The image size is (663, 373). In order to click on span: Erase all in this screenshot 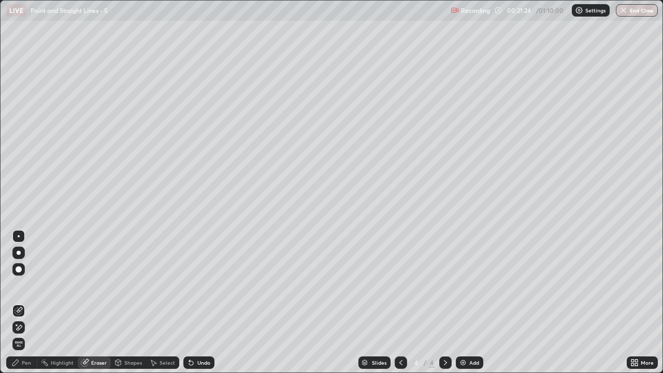, I will do `click(19, 344)`.